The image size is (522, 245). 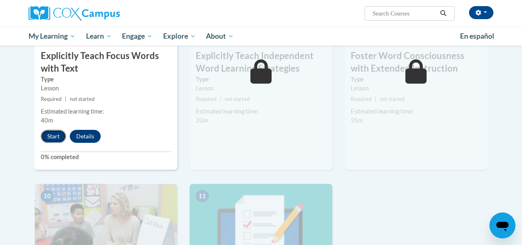 What do you see at coordinates (261, 36) in the screenshot?
I see `div: Main menu` at bounding box center [261, 36].